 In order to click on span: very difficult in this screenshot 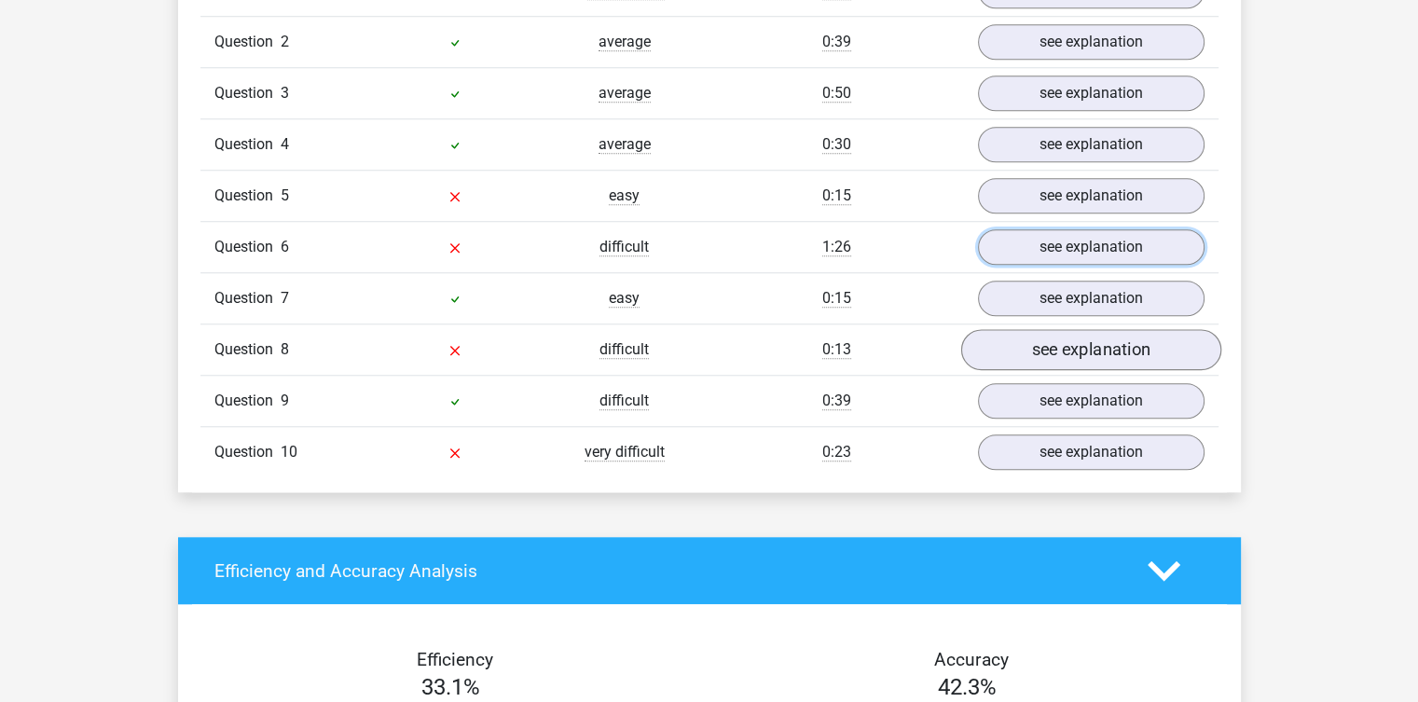, I will do `click(625, 452)`.